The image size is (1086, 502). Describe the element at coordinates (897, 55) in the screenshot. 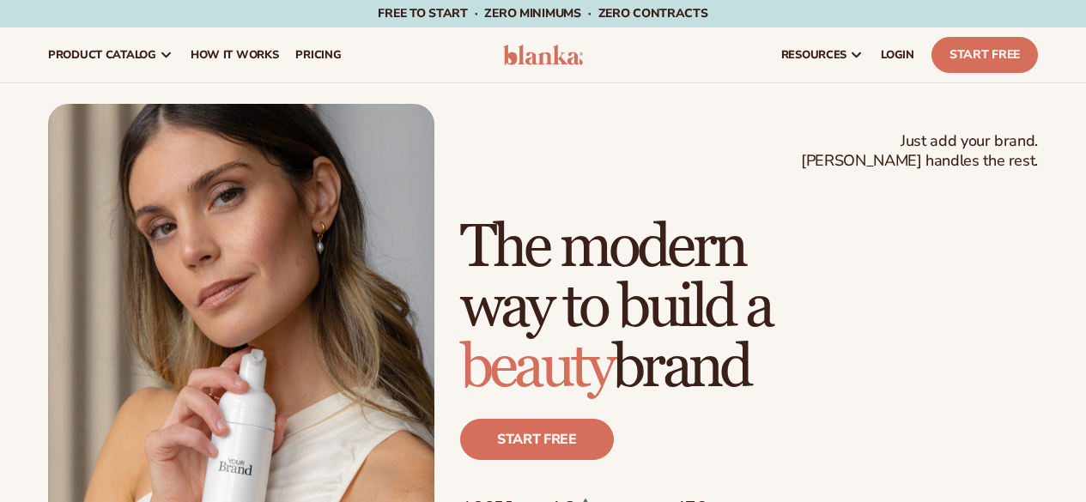

I see `span: LOGIN` at that location.